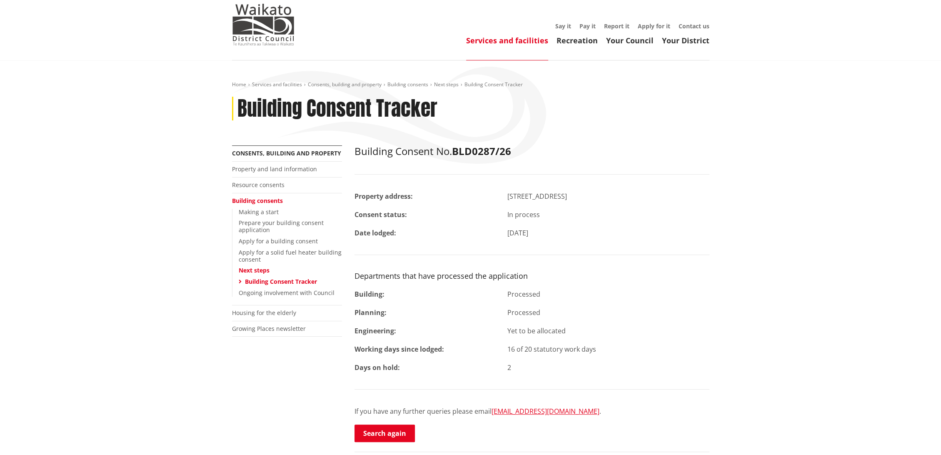  Describe the element at coordinates (287, 293) in the screenshot. I see `a: Ongoing involvement with Council` at that location.